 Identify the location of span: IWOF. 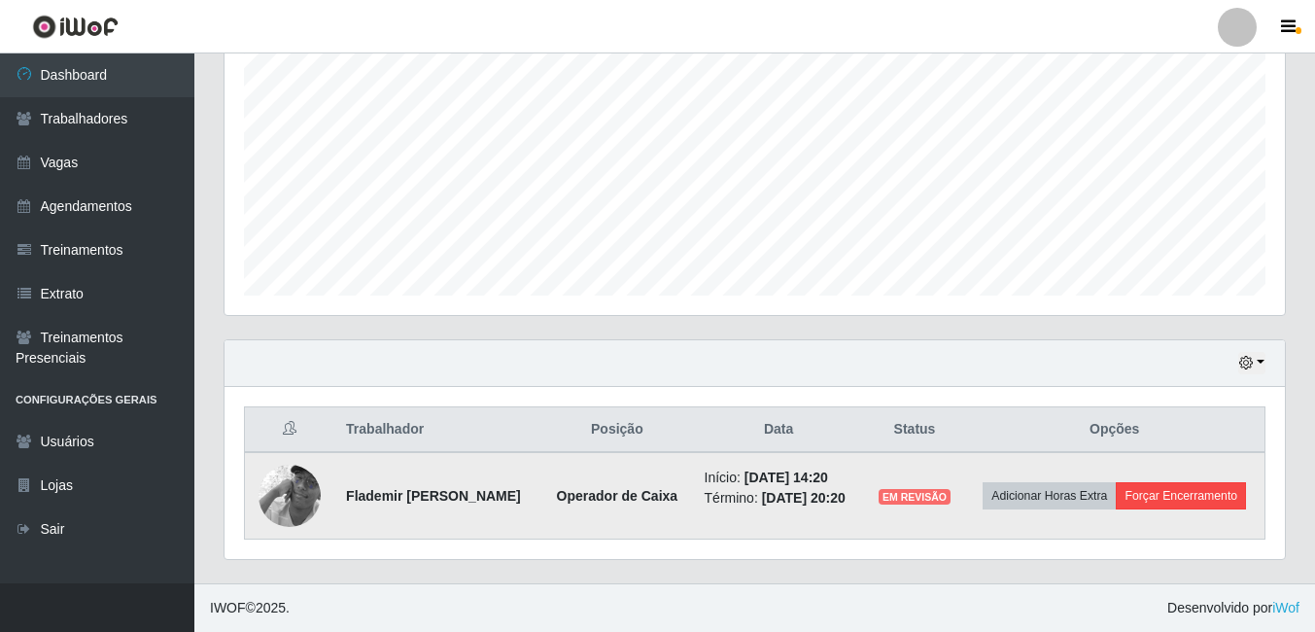
(227, 608).